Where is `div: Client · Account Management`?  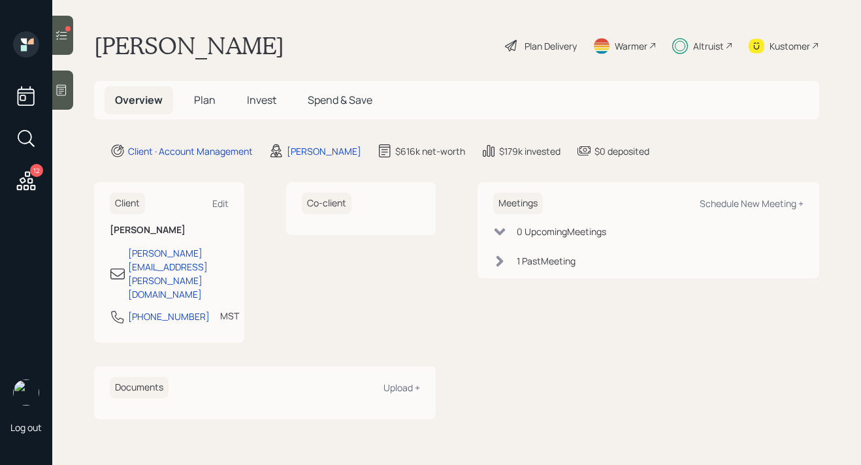
div: Client · Account Management is located at coordinates (190, 151).